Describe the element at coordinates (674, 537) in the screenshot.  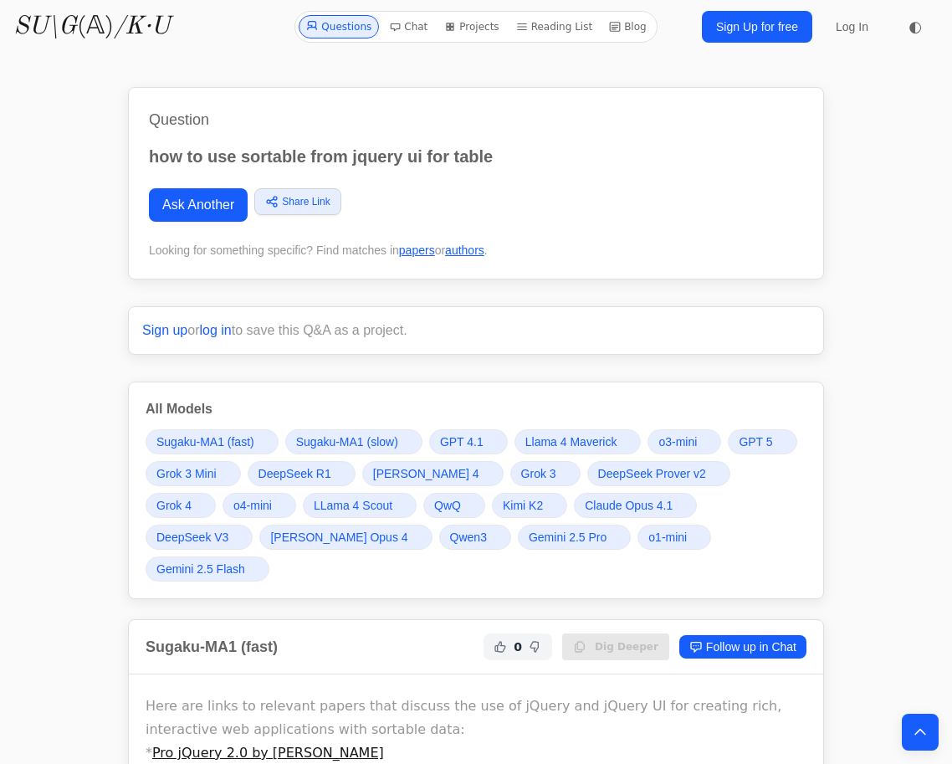
I see `a: o1-mini` at that location.